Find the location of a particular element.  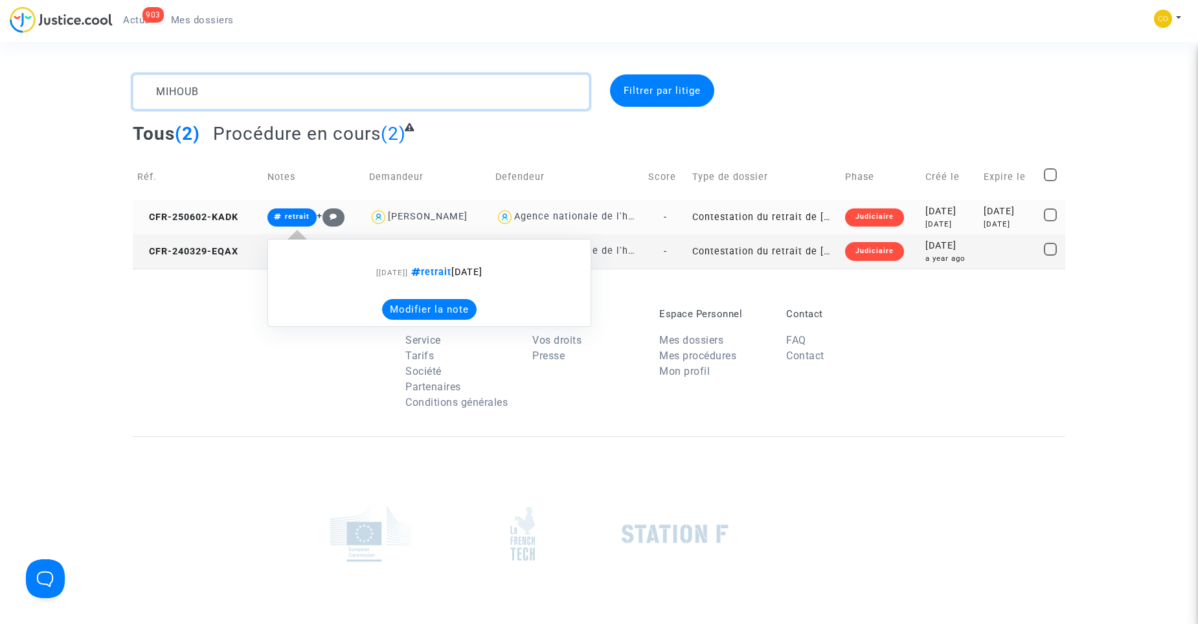

a: Société is located at coordinates (424, 371).